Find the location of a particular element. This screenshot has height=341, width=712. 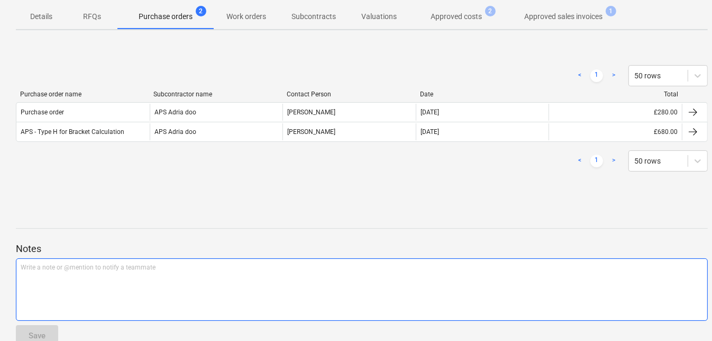

p: RFQs is located at coordinates (92, 16).